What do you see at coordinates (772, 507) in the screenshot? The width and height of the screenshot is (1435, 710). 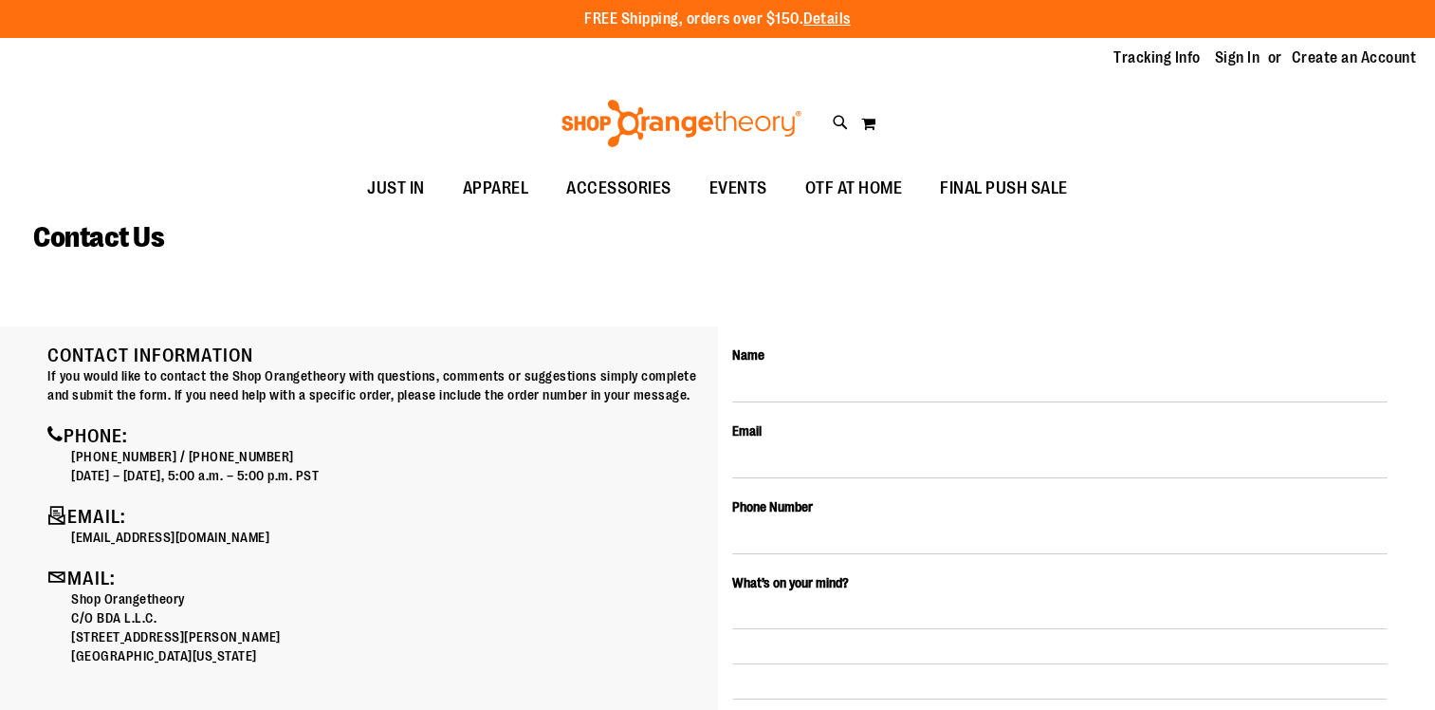 I see `span: Phone Number` at bounding box center [772, 507].